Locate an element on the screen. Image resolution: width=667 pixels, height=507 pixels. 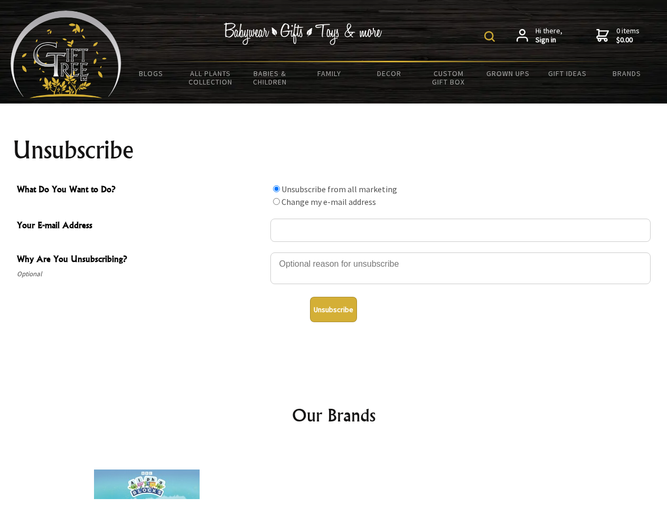
strong: $0.00 is located at coordinates (628, 40).